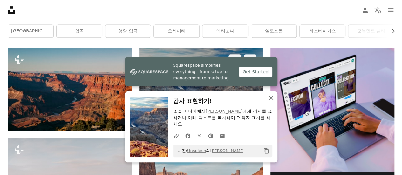 The image size is (402, 175). What do you see at coordinates (128, 31) in the screenshot?
I see `a: 영양 협곡` at bounding box center [128, 31].